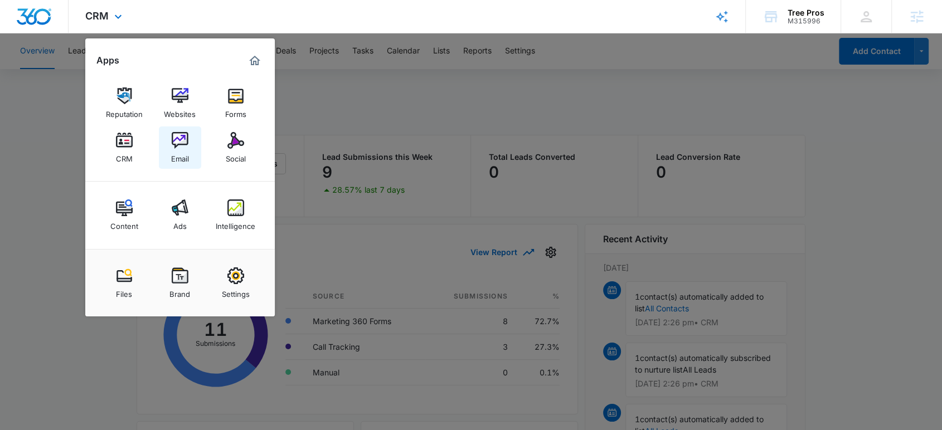 Image resolution: width=942 pixels, height=430 pixels. What do you see at coordinates (97, 16) in the screenshot?
I see `span: CRM` at bounding box center [97, 16].